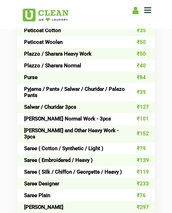 This screenshot has width=172, height=213. Describe the element at coordinates (72, 54) in the screenshot. I see `td: Plazzo / Sharara Heavy Work` at that location.